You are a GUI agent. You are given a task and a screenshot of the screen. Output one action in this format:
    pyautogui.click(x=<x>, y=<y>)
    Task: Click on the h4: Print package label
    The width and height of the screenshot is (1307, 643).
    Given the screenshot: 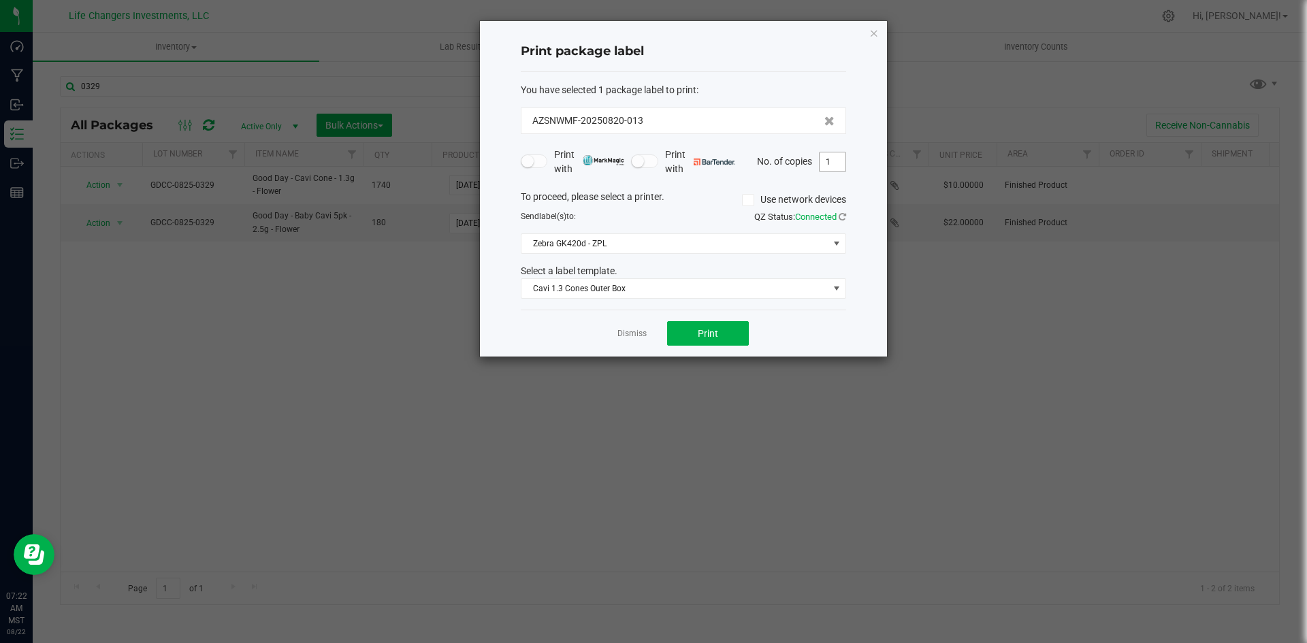 What is the action you would take?
    pyautogui.click(x=684, y=52)
    